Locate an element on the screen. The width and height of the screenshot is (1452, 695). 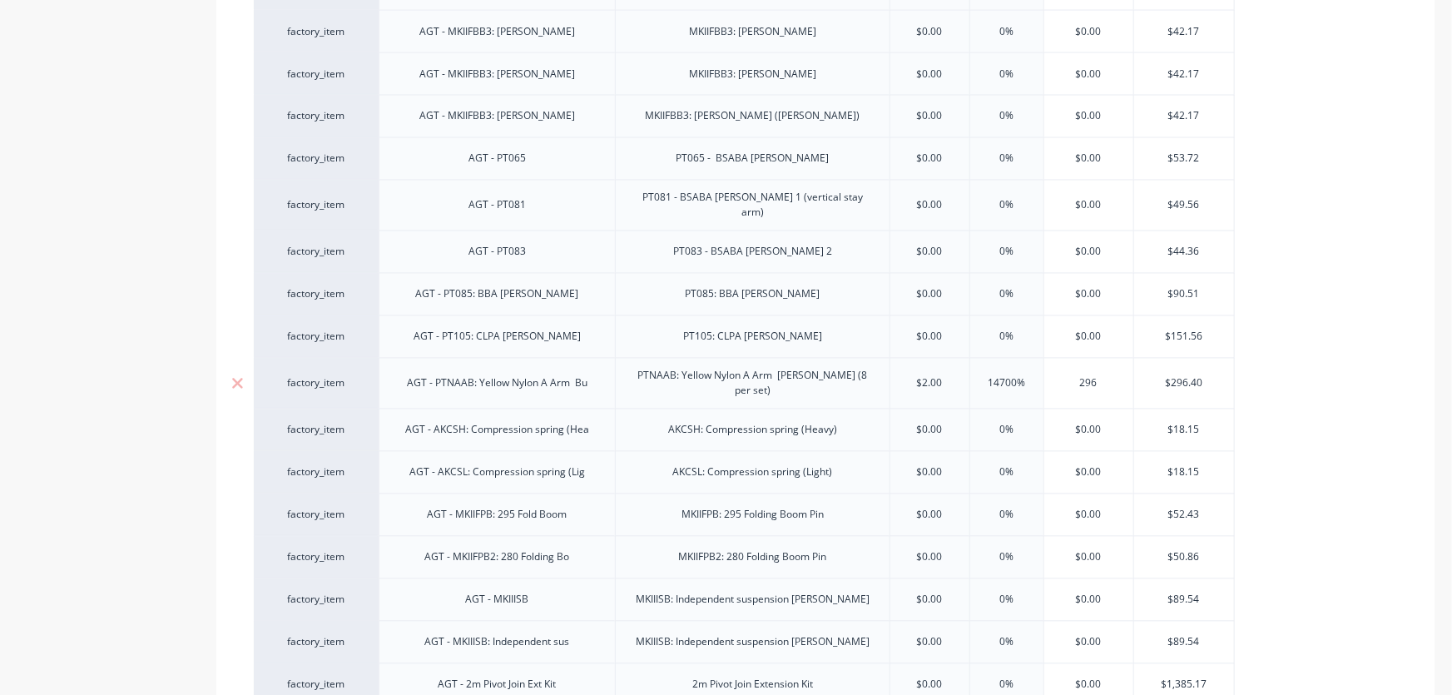
div: factory_itemAGT - AKCSH: Compression spring (HeaAKCSH: Compression spring (Heavy)$0.000%$0.00$18.15 is located at coordinates (744, 429).